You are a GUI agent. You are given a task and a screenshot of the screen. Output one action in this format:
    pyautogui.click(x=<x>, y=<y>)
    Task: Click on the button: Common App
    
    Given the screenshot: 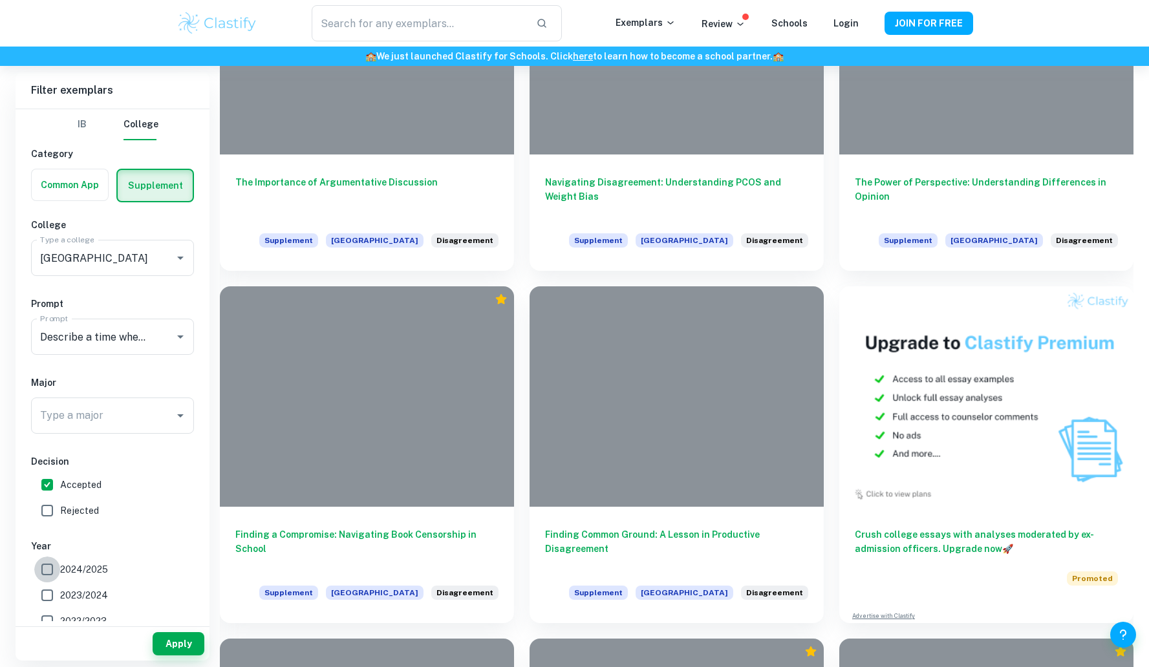 What is the action you would take?
    pyautogui.click(x=70, y=185)
    